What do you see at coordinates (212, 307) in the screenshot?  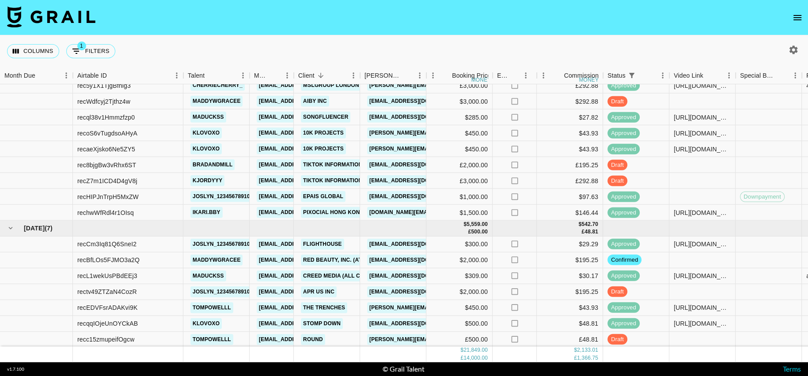 I see `a: tompowelll` at bounding box center [212, 307].